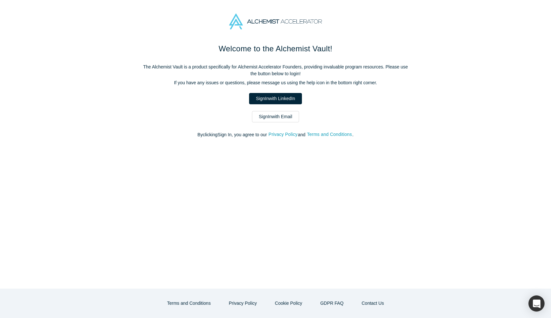 The image size is (551, 318). What do you see at coordinates (276, 21) in the screenshot?
I see `img: Alchemist Accelerator Logo` at bounding box center [276, 21].